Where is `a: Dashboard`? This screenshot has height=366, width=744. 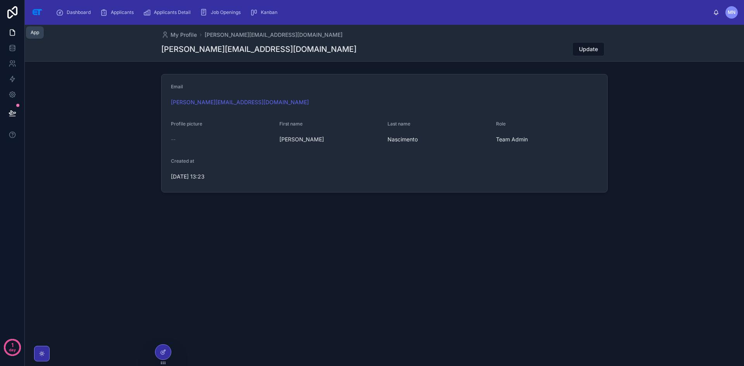 a: Dashboard is located at coordinates (75, 12).